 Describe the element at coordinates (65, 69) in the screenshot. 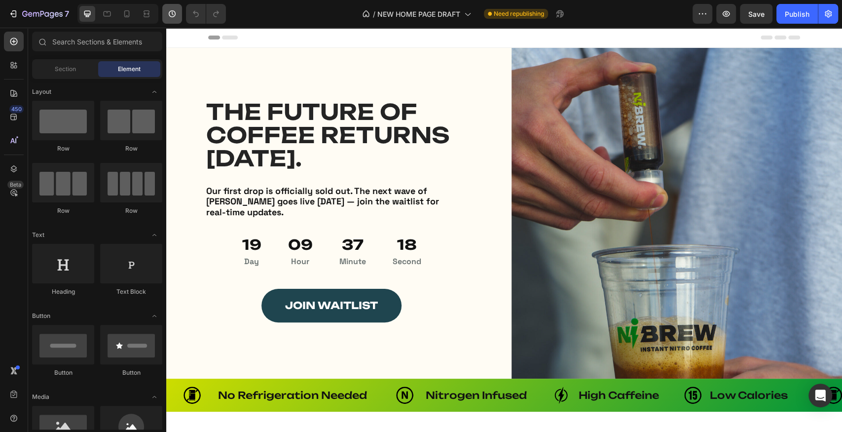

I see `span: Section` at that location.